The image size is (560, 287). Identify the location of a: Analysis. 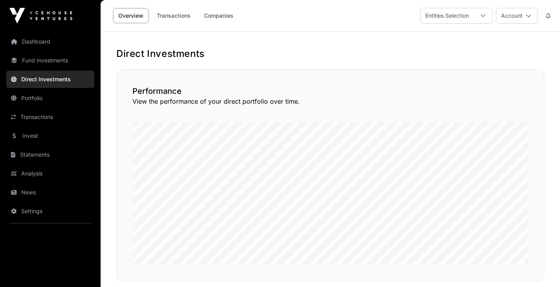
(50, 174).